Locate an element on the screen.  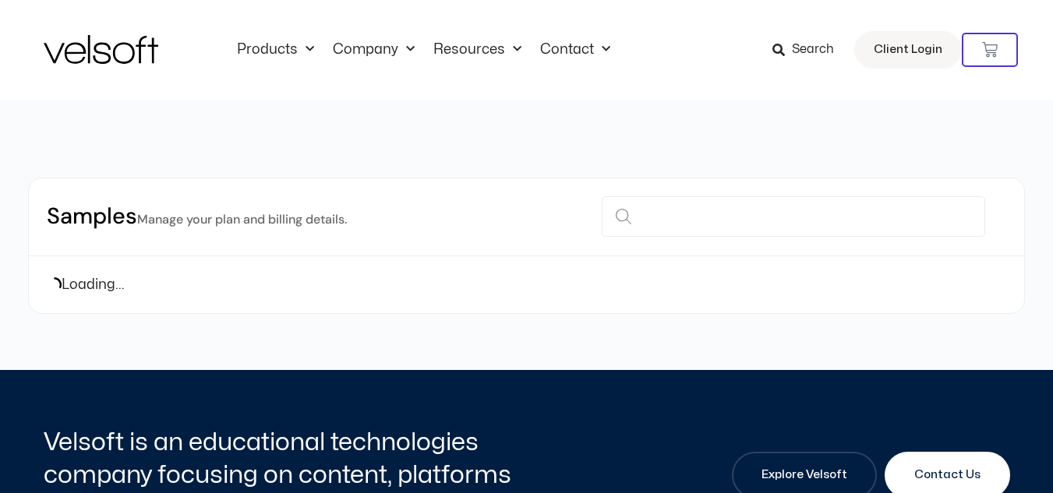
nav: Menu is located at coordinates (423, 50).